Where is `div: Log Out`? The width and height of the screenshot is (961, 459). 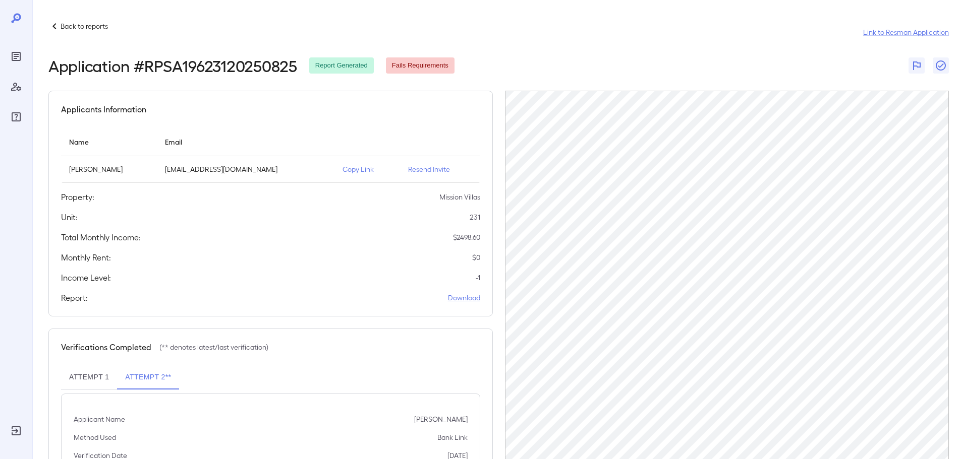 div: Log Out is located at coordinates (16, 431).